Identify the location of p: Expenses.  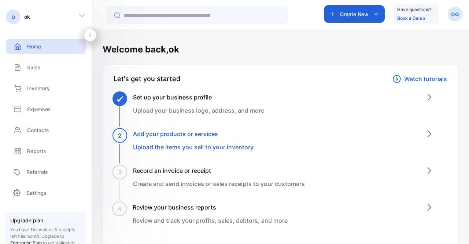
(39, 109).